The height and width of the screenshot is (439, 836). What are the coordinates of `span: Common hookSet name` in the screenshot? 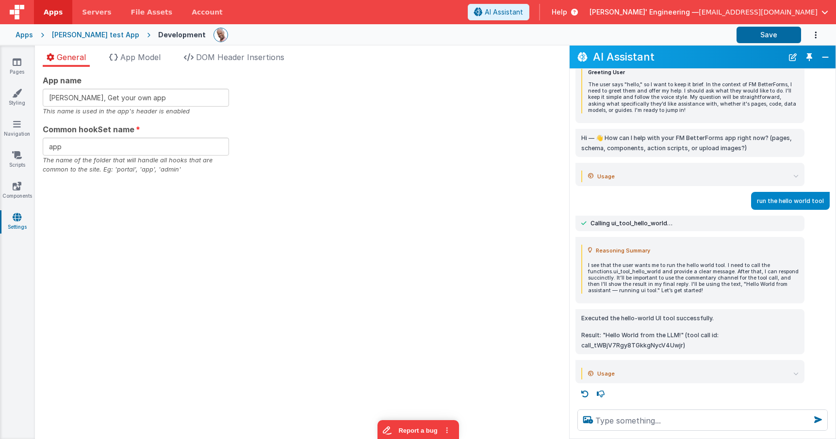 It's located at (88, 129).